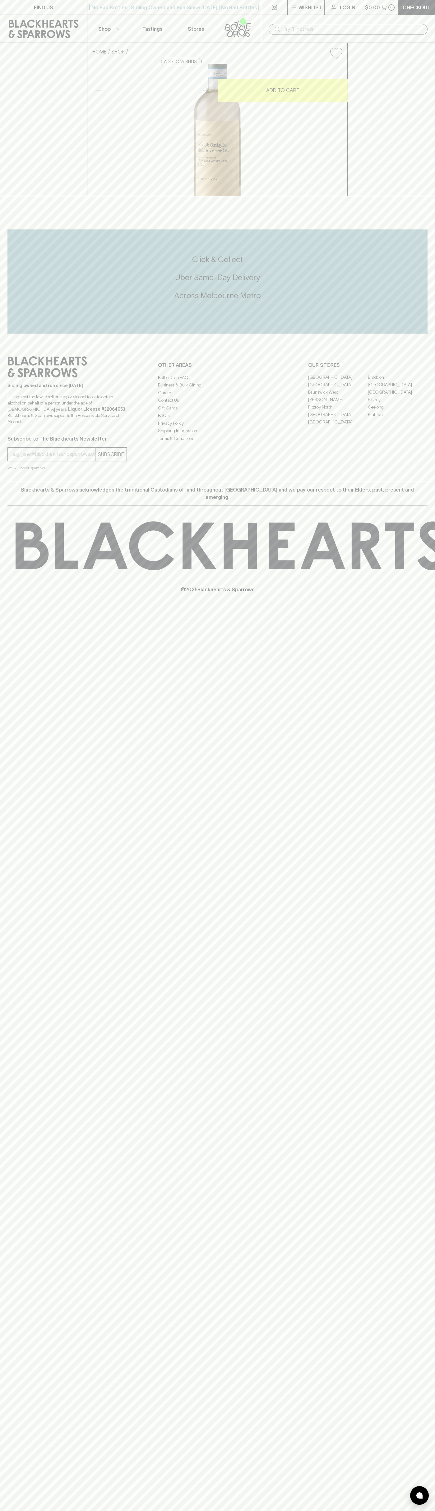  What do you see at coordinates (398, 400) in the screenshot?
I see `a: Fitzroy` at bounding box center [398, 400].